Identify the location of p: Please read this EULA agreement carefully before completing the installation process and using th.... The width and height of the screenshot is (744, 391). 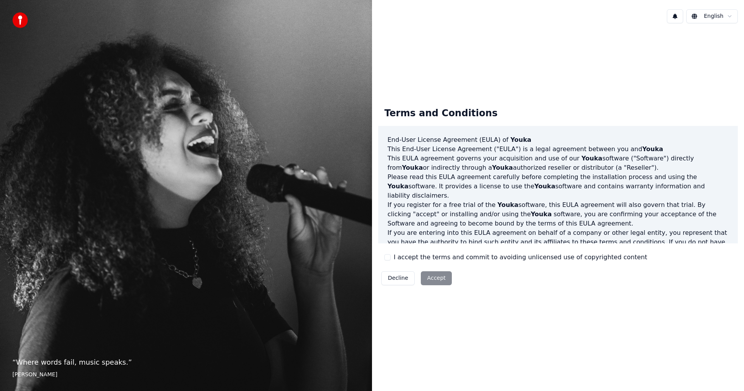
(558, 186).